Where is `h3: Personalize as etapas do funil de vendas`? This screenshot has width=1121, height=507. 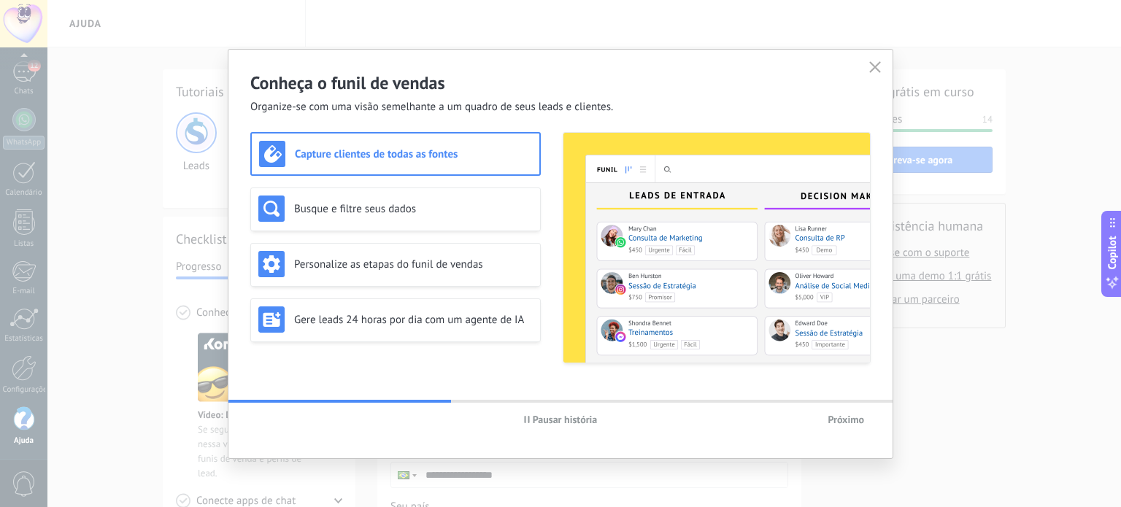
h3: Personalize as etapas do funil de vendas is located at coordinates (413, 264).